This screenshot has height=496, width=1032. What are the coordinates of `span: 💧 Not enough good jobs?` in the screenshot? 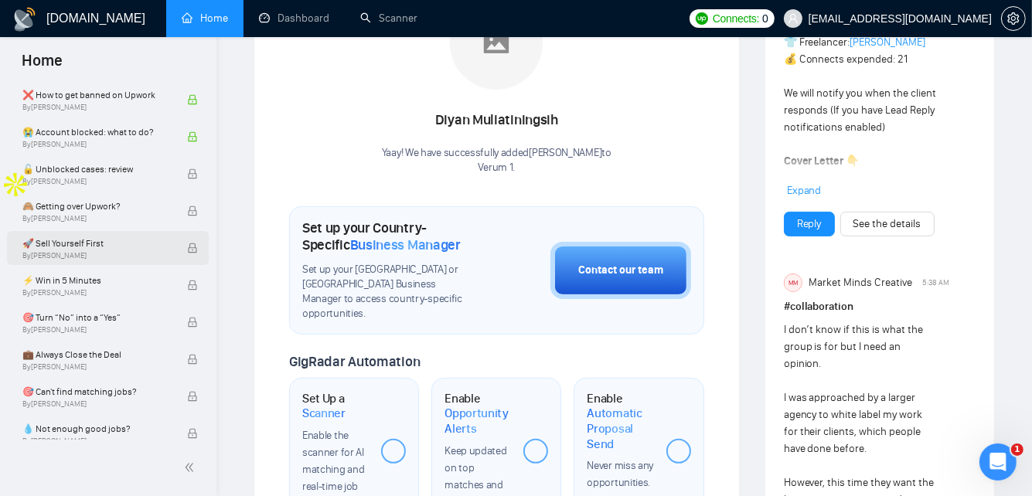 It's located at (97, 429).